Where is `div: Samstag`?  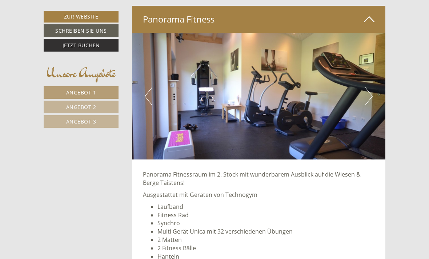 div: Samstag is located at coordinates (116, 12).